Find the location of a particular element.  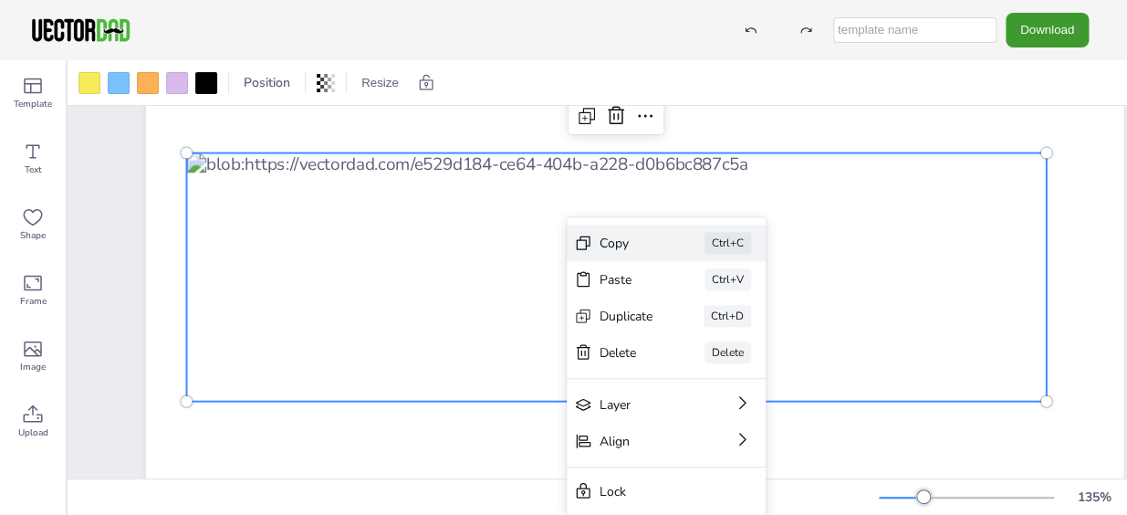

span: Upload is located at coordinates (33, 432).